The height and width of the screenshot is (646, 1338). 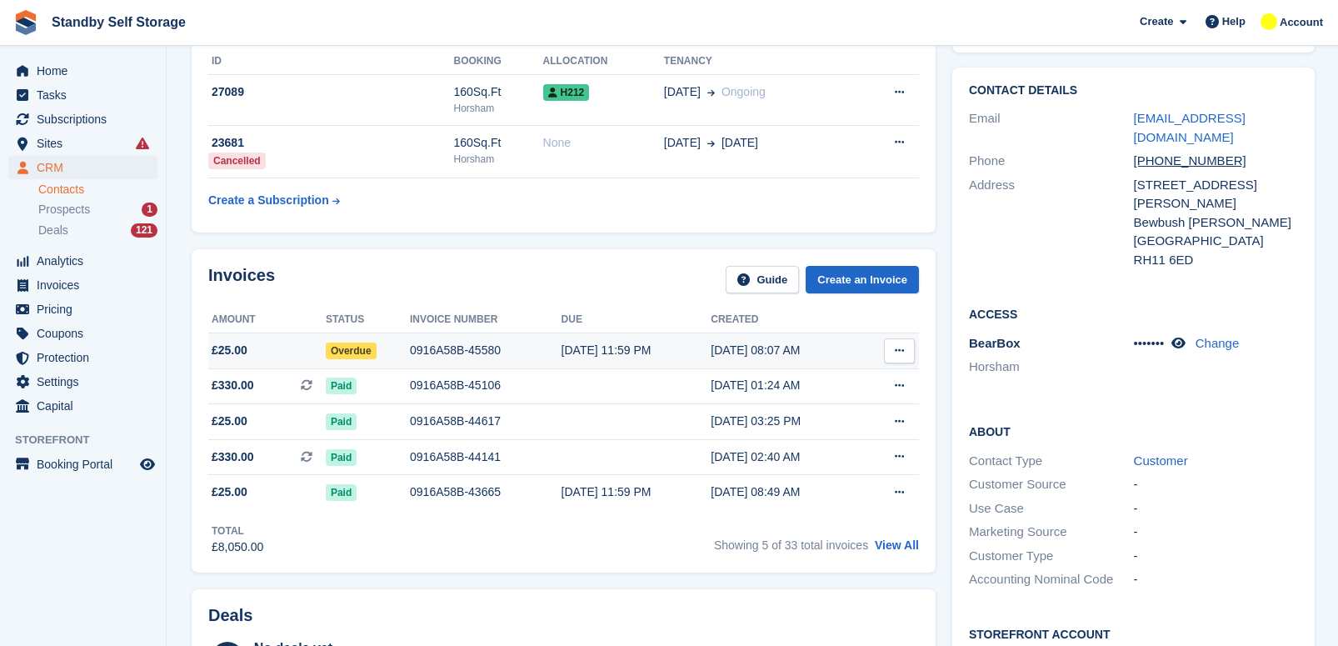 What do you see at coordinates (274, 200) in the screenshot?
I see `a: Create a Subscription` at bounding box center [274, 200].